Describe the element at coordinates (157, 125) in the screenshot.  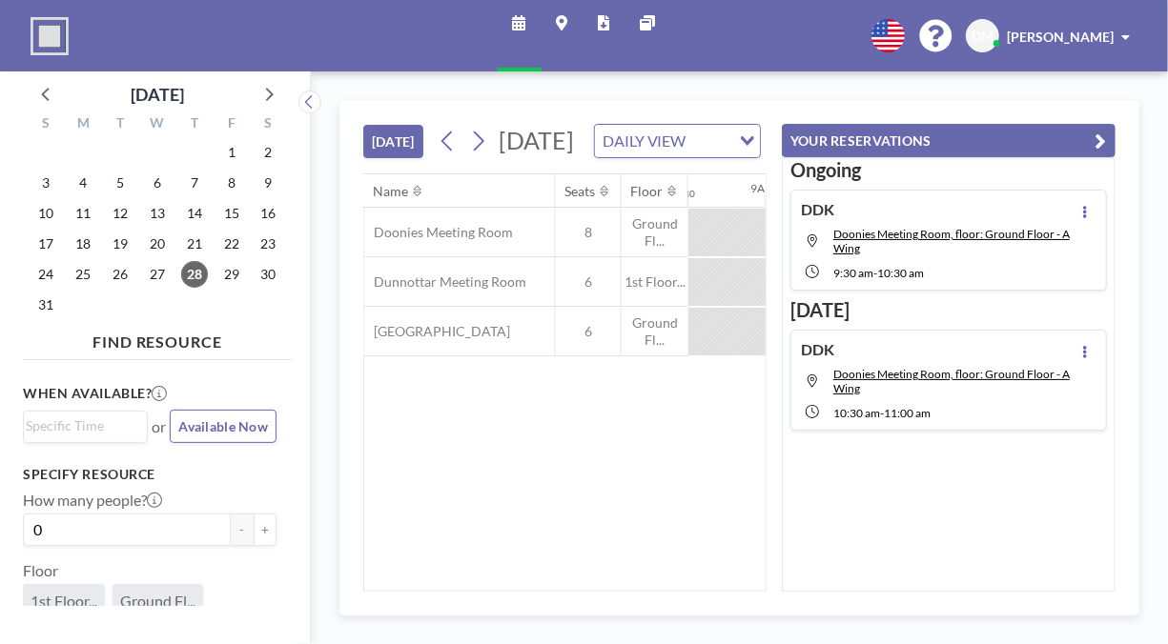
I see `div: W` at that location.